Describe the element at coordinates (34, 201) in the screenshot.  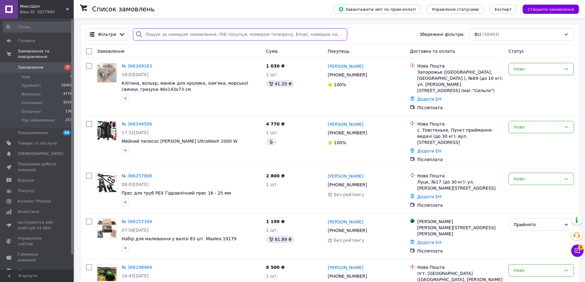
I see `span: Каталог ProSale` at that location.